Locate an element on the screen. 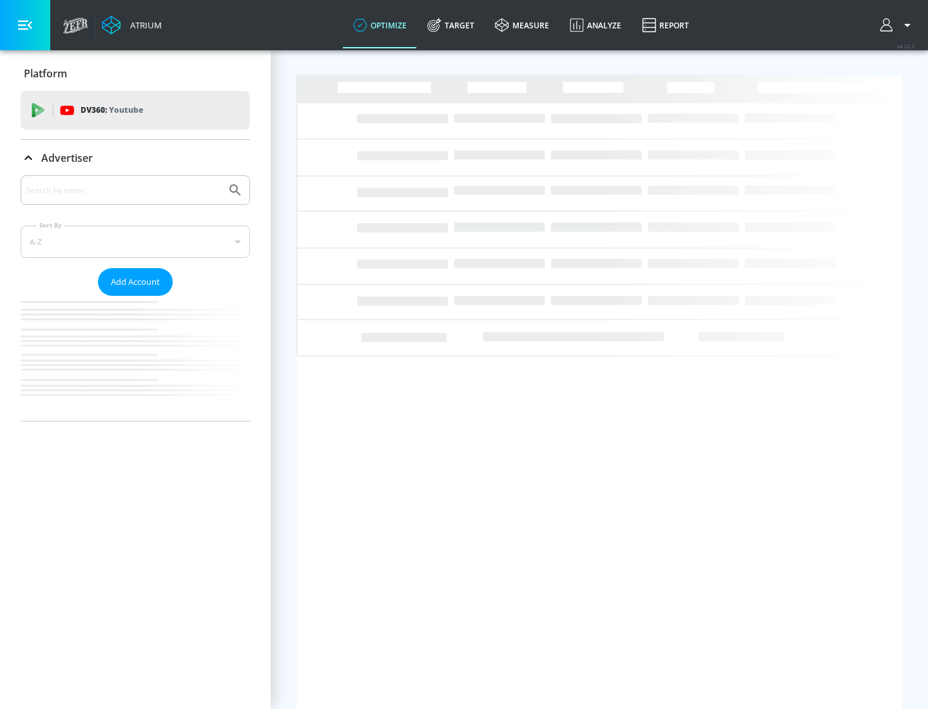  span: v 4.22.2 is located at coordinates (906, 46).